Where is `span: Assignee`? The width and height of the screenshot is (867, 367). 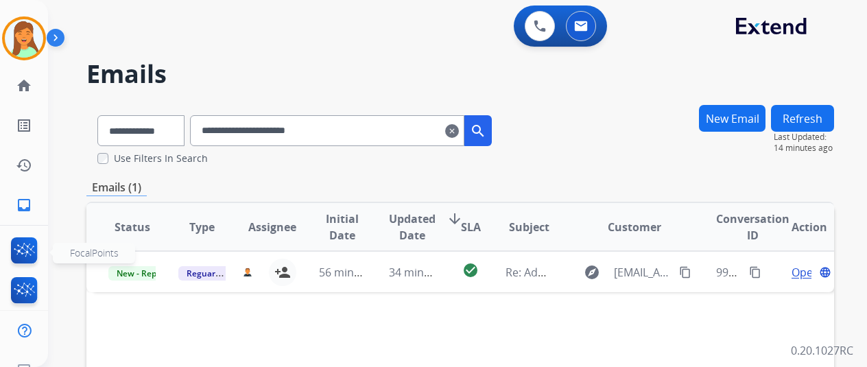
span: Assignee is located at coordinates (272, 227).